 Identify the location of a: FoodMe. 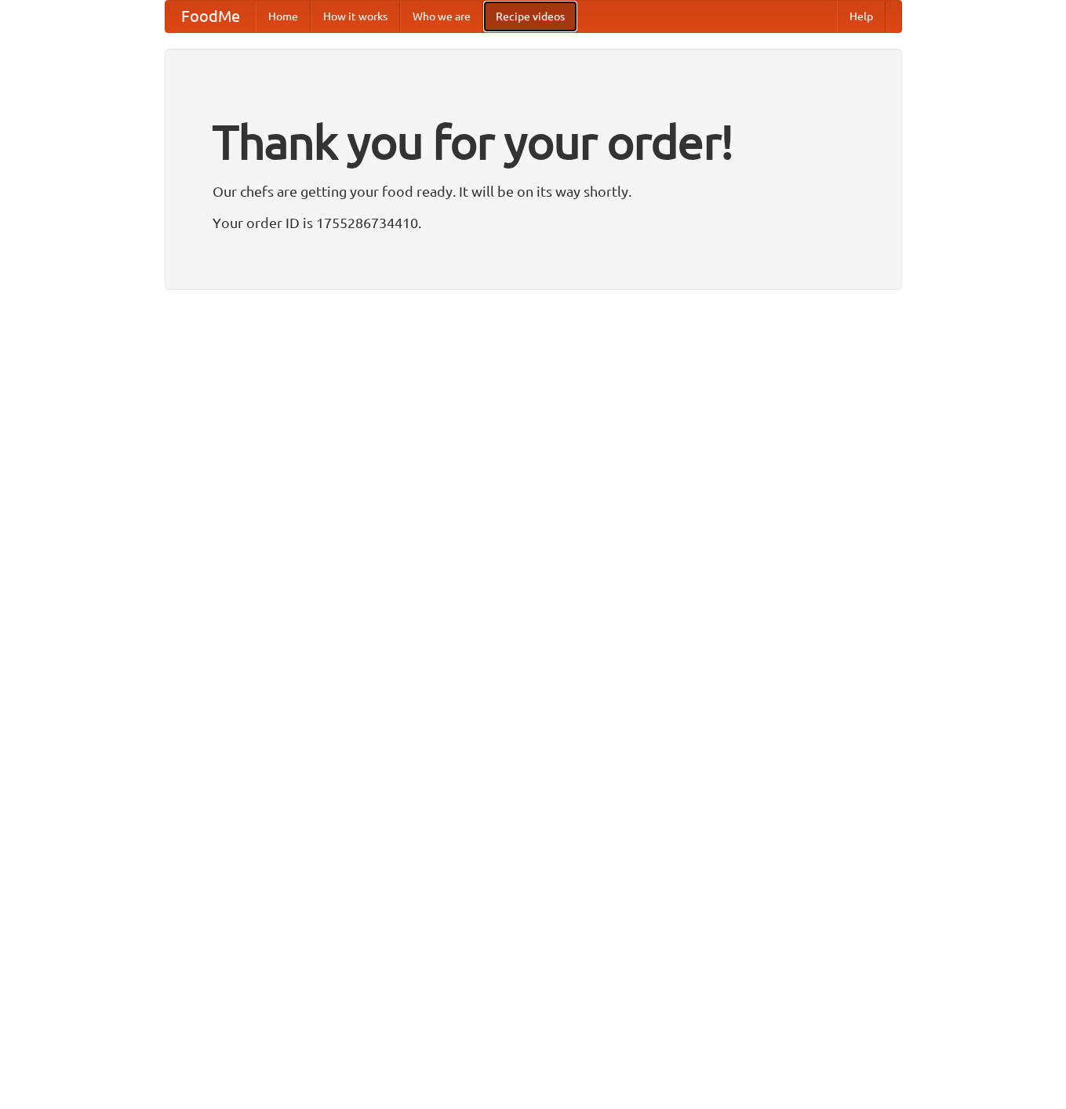
(210, 16).